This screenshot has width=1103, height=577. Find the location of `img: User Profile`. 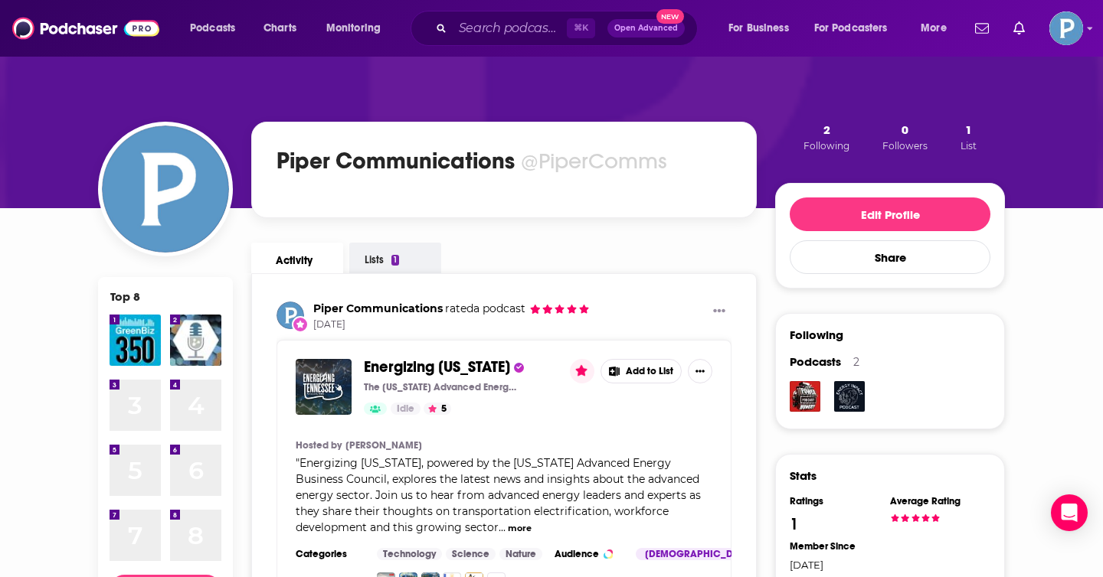

img: User Profile is located at coordinates (1066, 28).